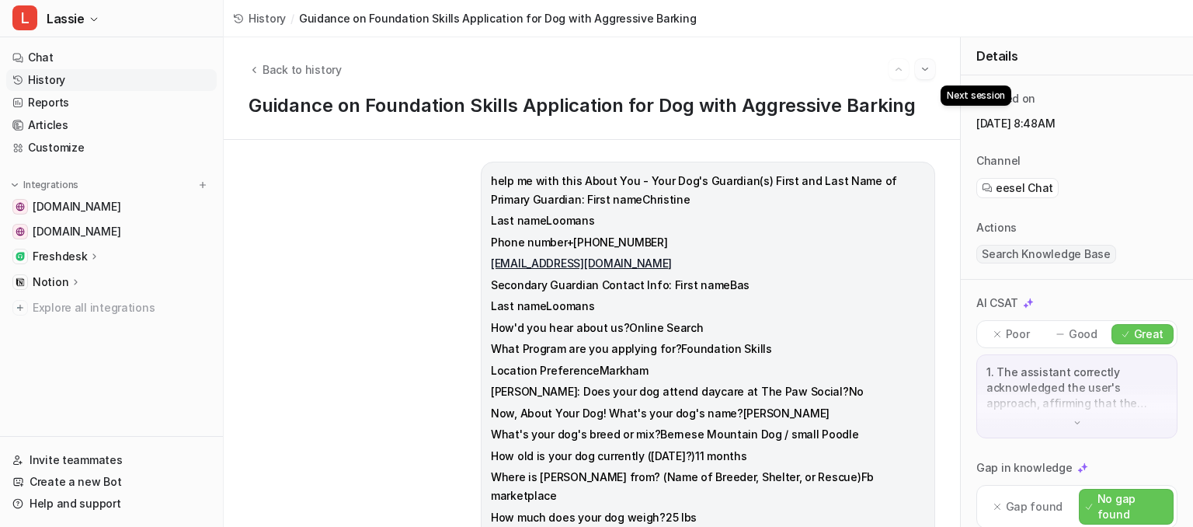 This screenshot has width=1193, height=527. I want to click on a: Invite teammates, so click(111, 460).